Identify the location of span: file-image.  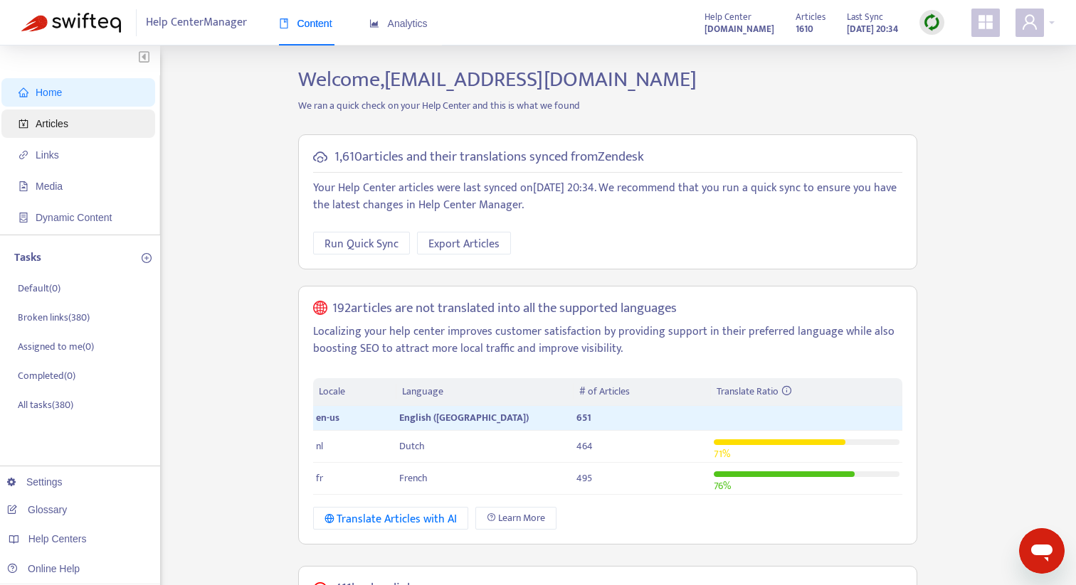
(23, 186).